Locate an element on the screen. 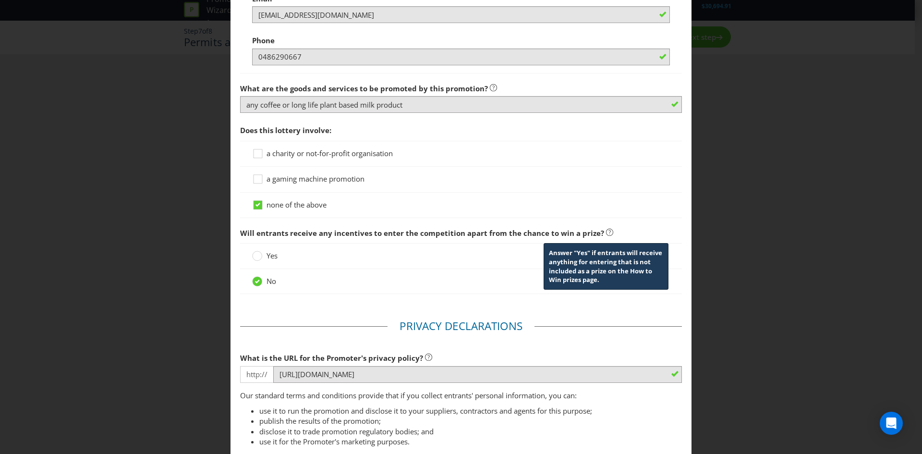 The image size is (922, 454). li: use it for the Promoter's marketing purposes. is located at coordinates (470, 441).